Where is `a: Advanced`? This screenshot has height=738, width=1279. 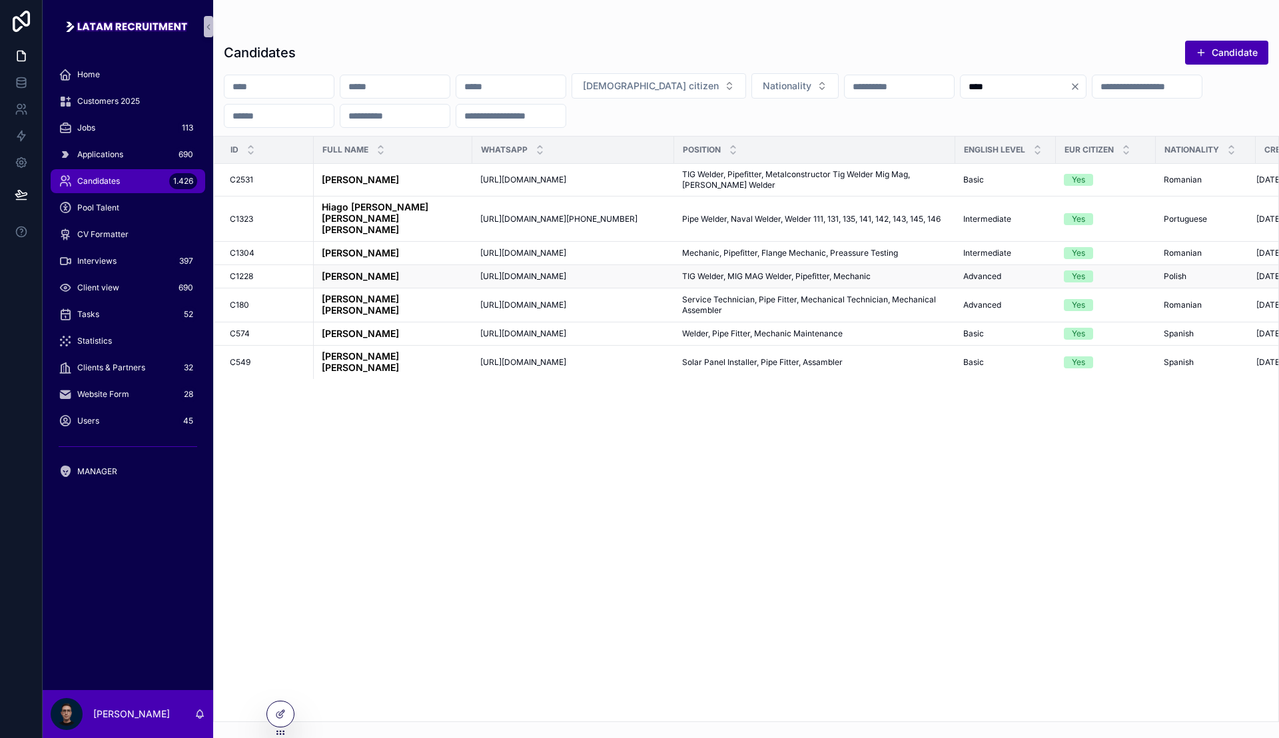 a: Advanced is located at coordinates (1005, 305).